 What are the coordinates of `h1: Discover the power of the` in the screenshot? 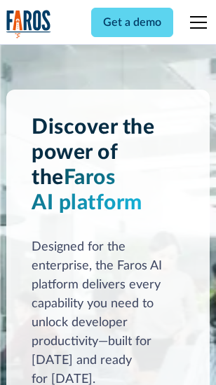 It's located at (108, 165).